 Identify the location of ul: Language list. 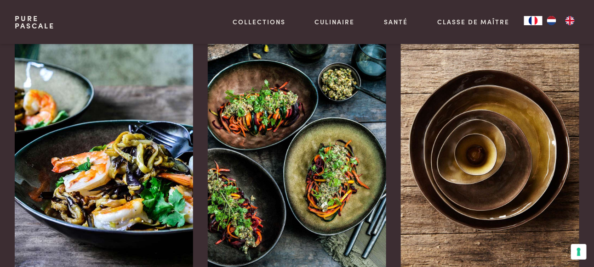
(560, 21).